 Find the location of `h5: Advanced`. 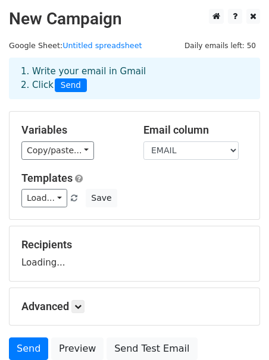

h5: Advanced is located at coordinates (134, 307).